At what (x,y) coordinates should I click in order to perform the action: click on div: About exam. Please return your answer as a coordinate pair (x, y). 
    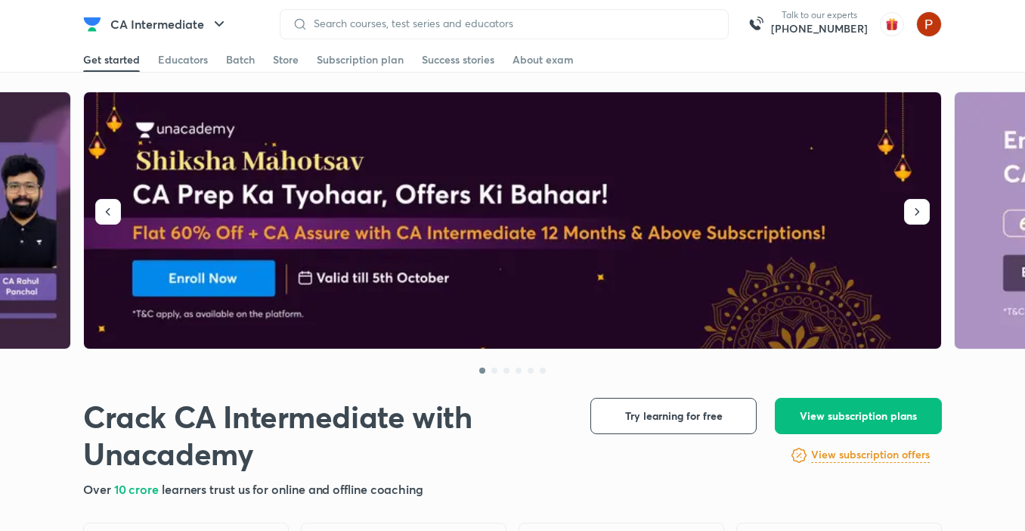
    Looking at the image, I should click on (543, 60).